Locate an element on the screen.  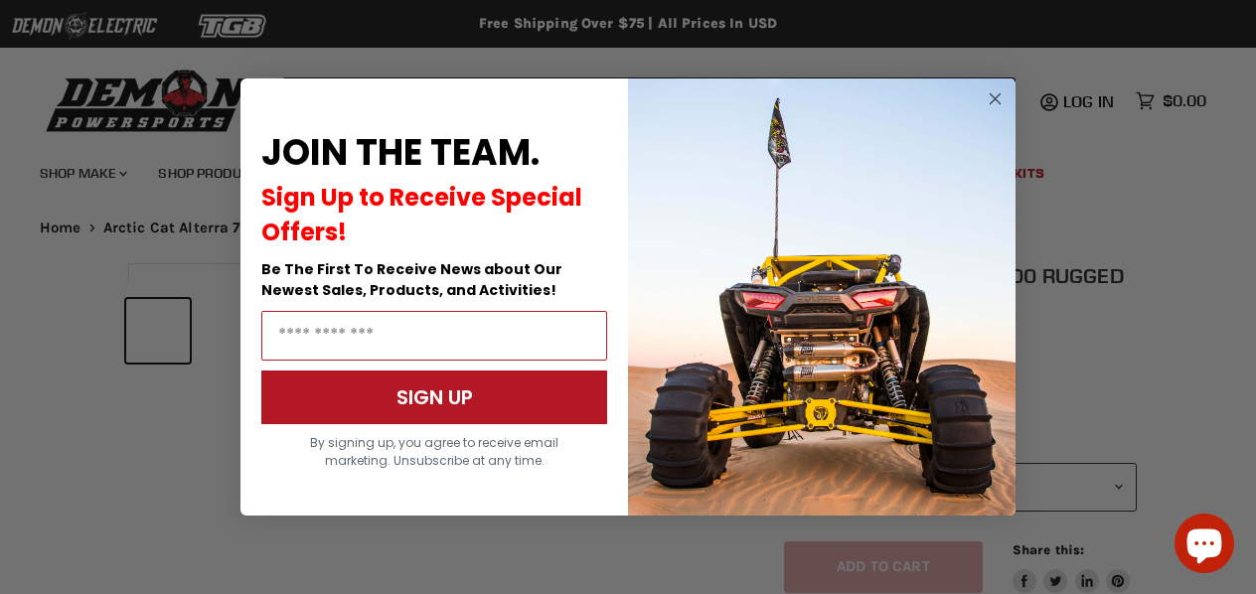
input: Email Address is located at coordinates (434, 336).